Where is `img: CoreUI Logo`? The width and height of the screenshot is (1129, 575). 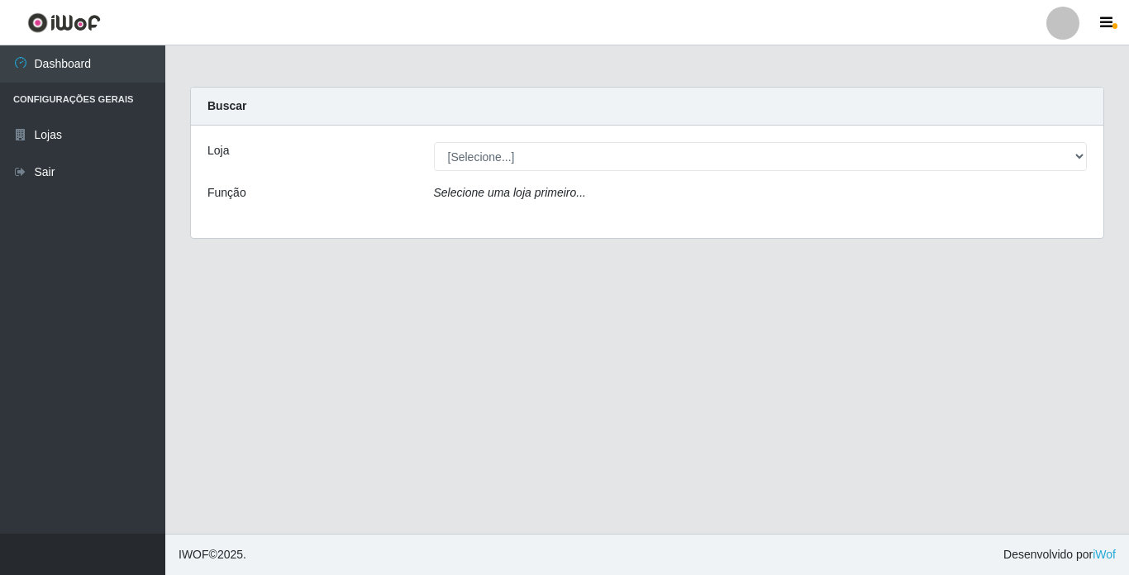
img: CoreUI Logo is located at coordinates (64, 22).